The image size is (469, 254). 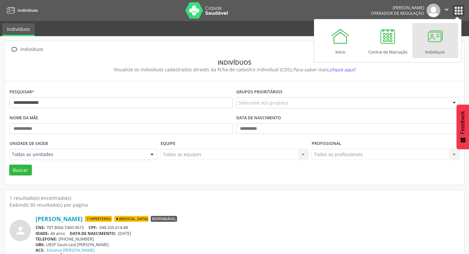 I want to click on span: UBS:, so click(x=40, y=245).